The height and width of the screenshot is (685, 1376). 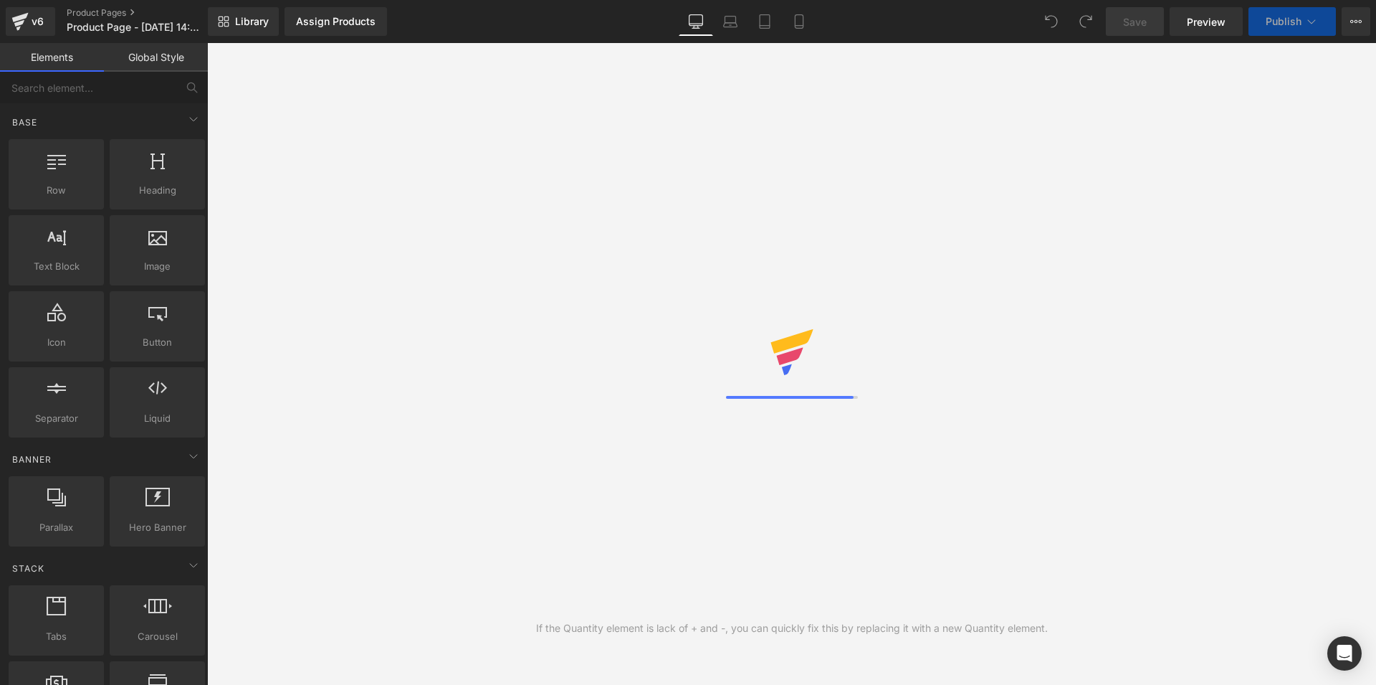 What do you see at coordinates (56, 342) in the screenshot?
I see `span: Icon` at bounding box center [56, 342].